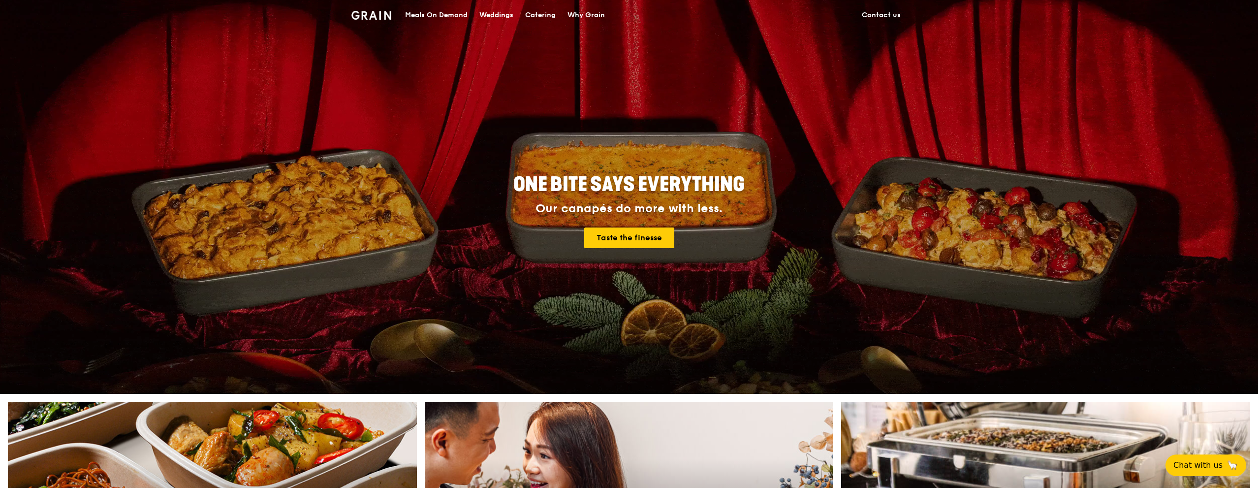 The image size is (1258, 488). What do you see at coordinates (586, 15) in the screenshot?
I see `a: Why Grain` at bounding box center [586, 15].